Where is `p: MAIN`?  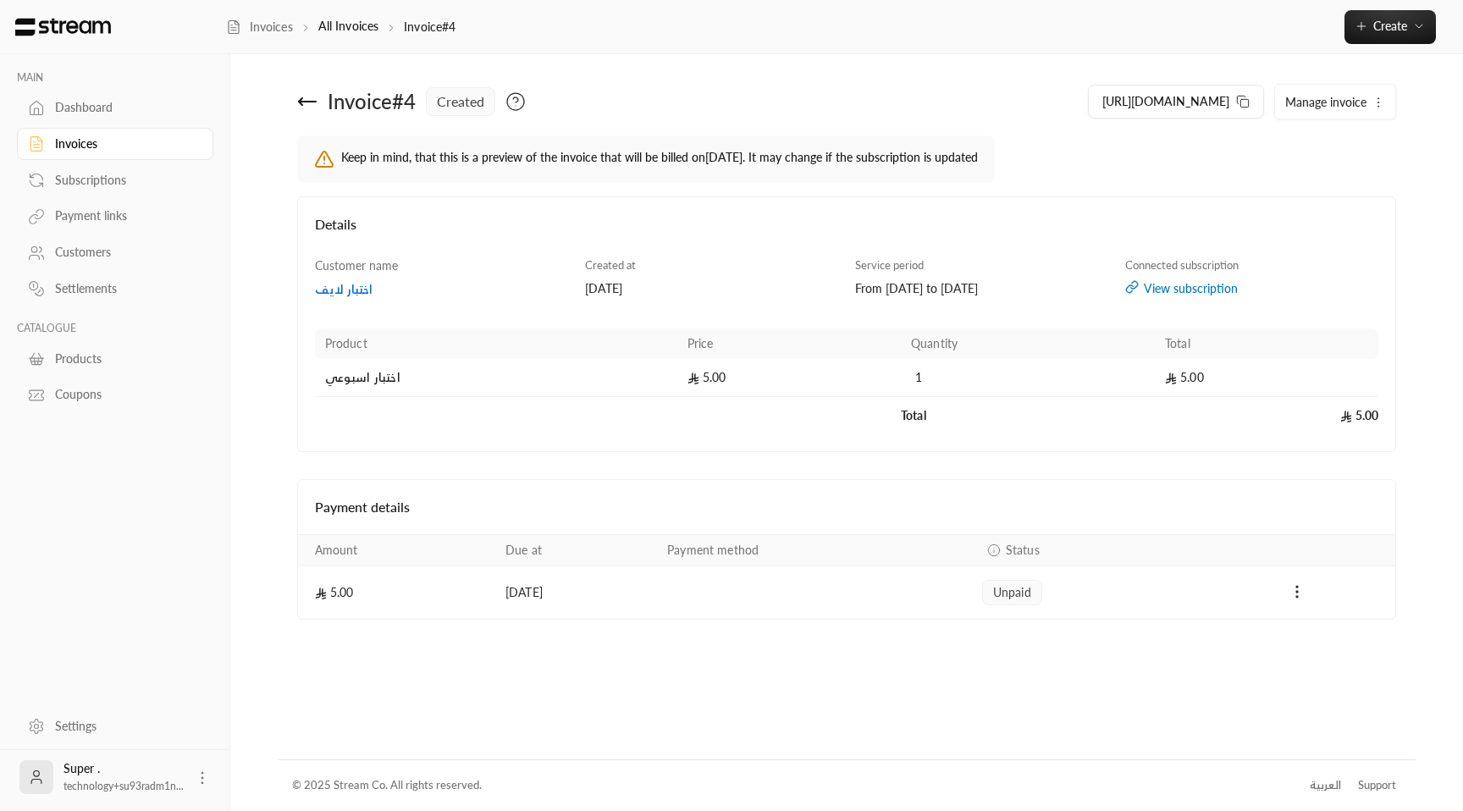
p: MAIN is located at coordinates (115, 78).